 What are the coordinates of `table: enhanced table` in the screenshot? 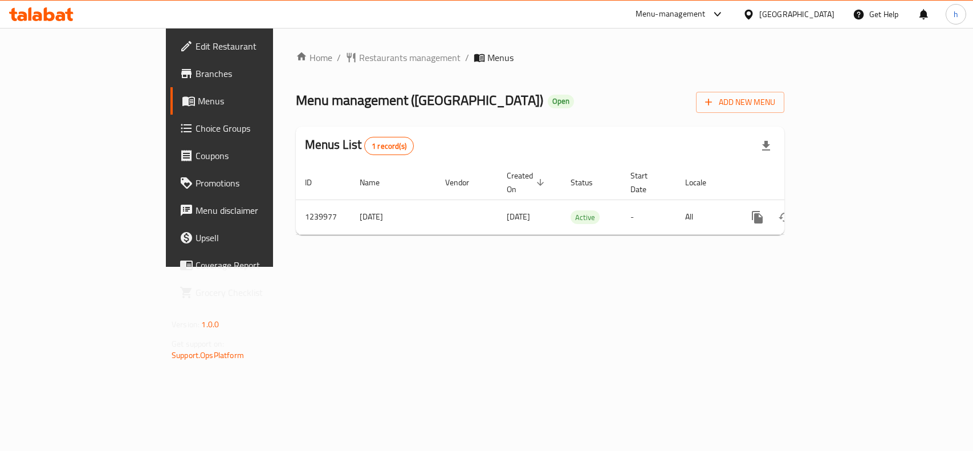 It's located at (579, 200).